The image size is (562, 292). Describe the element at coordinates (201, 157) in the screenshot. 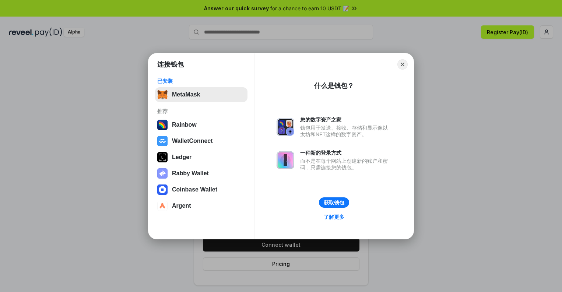

I see `button: Ledger` at that location.